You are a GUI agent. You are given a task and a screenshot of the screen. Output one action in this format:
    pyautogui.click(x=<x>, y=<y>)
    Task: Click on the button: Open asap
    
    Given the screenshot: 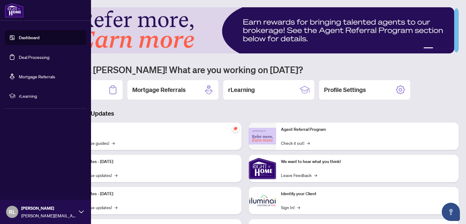 What is the action you would take?
    pyautogui.click(x=450, y=212)
    